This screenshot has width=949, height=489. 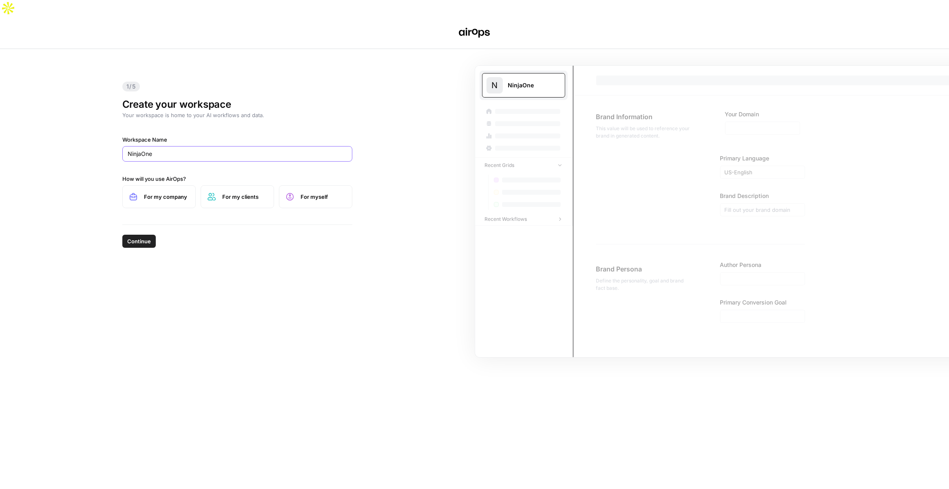 What do you see at coordinates (237, 139) in the screenshot?
I see `label: Workspace Name` at bounding box center [237, 139].